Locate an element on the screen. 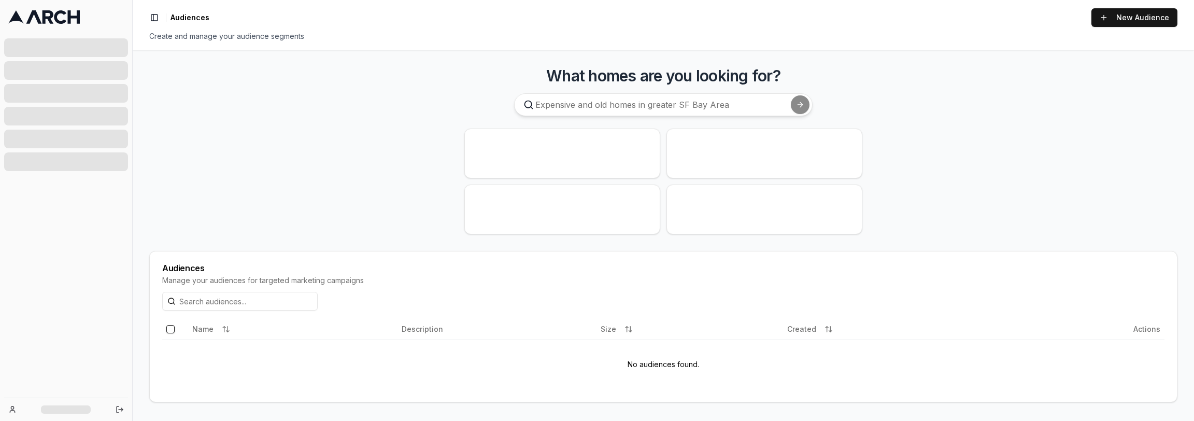 Image resolution: width=1194 pixels, height=421 pixels. h3: What homes are you looking for? is located at coordinates (663, 76).